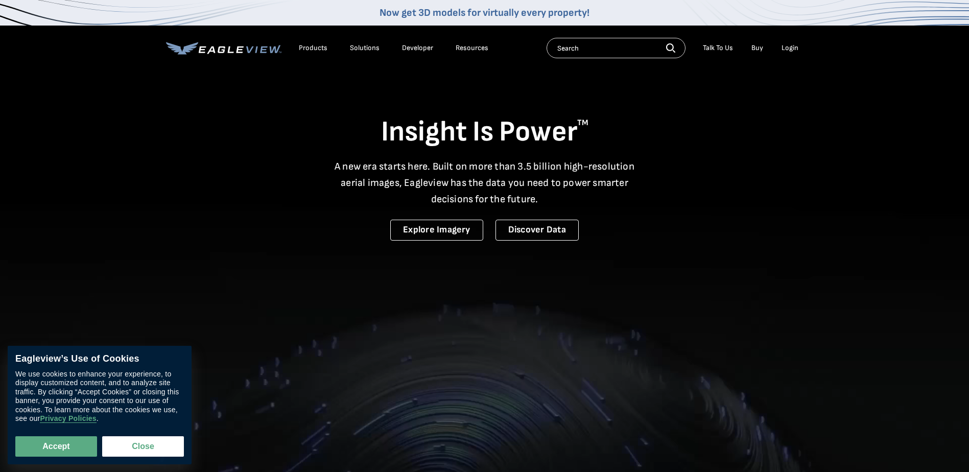  Describe the element at coordinates (484, 13) in the screenshot. I see `a: Now get 3D models for virtually every property!` at that location.